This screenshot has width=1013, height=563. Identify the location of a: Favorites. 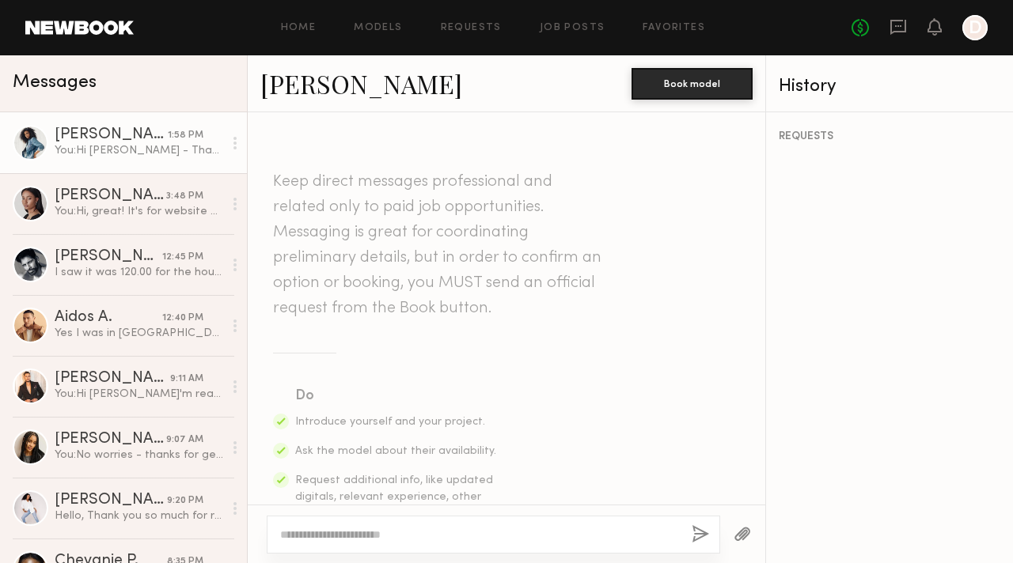
(673, 28).